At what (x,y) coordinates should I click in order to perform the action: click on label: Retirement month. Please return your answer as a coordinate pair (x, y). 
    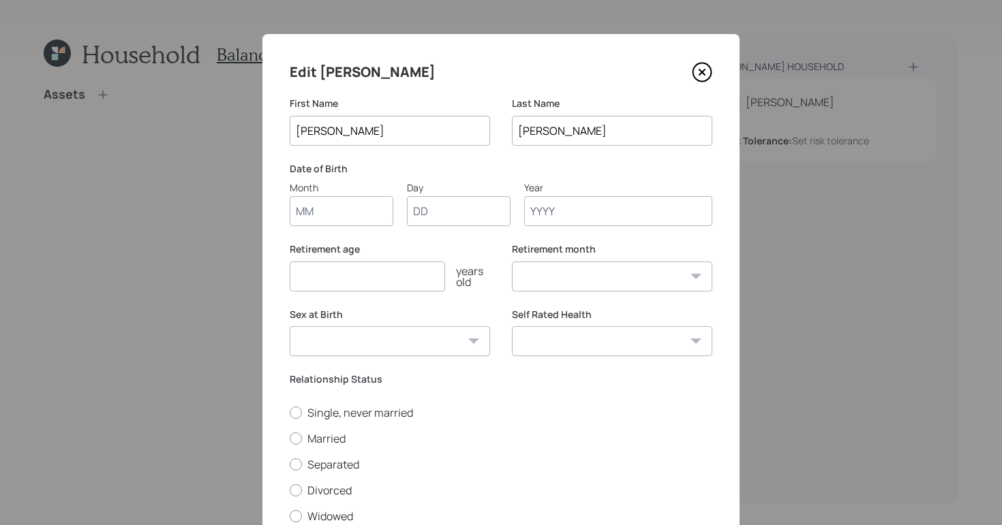
    Looking at the image, I should click on (612, 249).